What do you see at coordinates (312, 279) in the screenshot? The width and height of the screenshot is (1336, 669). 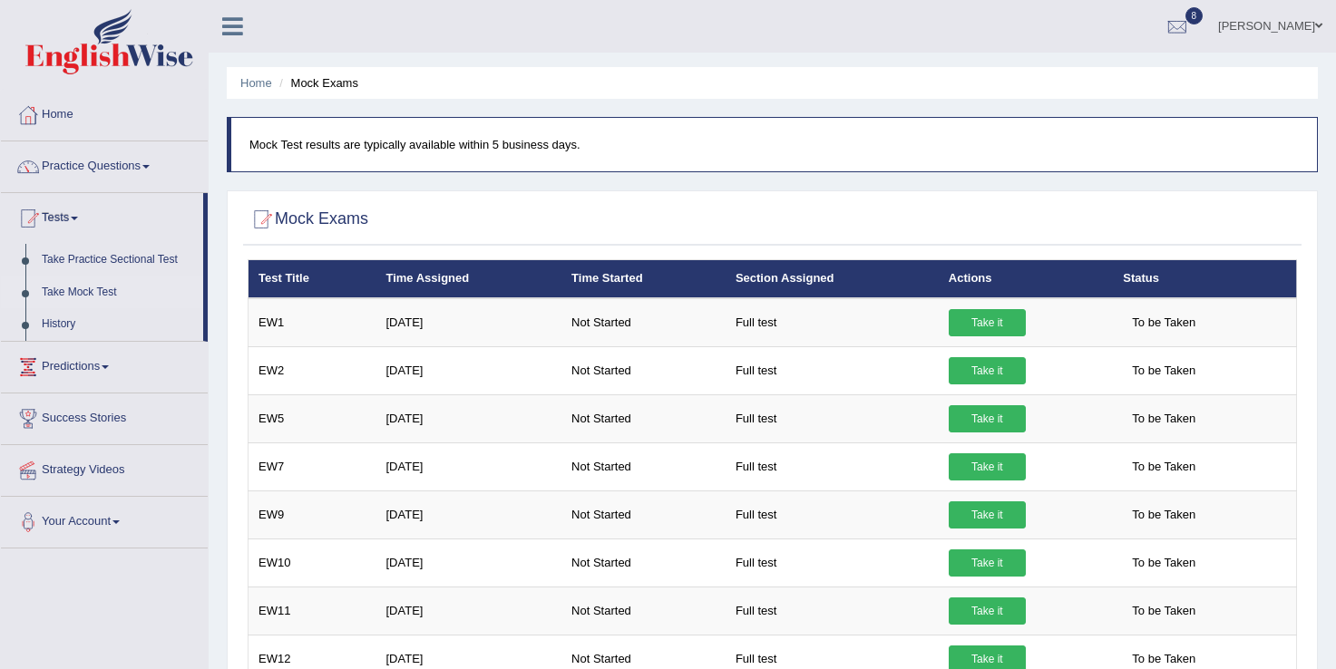 I see `th: Test Title` at bounding box center [312, 279].